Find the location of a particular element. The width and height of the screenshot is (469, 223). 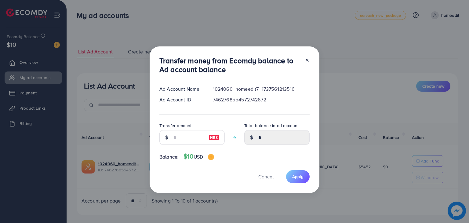

div: 7462768554572742672 is located at coordinates (261, 99).